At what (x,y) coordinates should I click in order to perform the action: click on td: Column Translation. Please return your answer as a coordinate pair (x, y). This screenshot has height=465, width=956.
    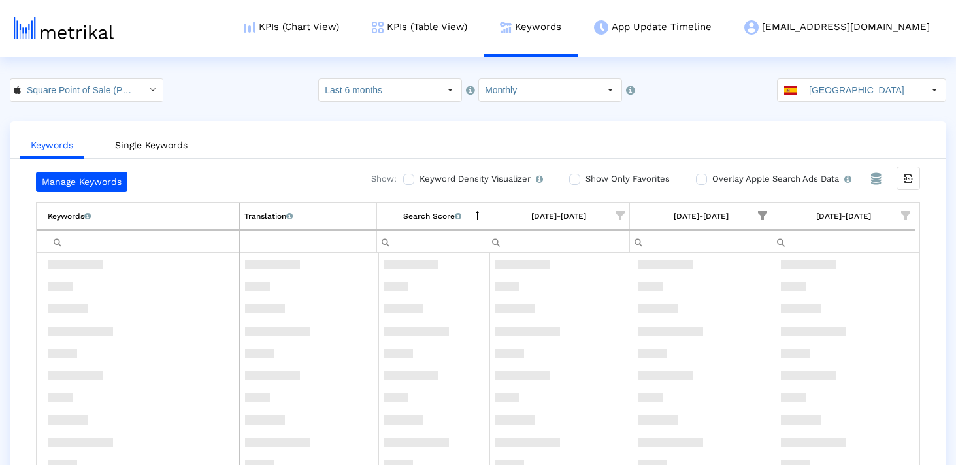
    Looking at the image, I should click on (308, 216).